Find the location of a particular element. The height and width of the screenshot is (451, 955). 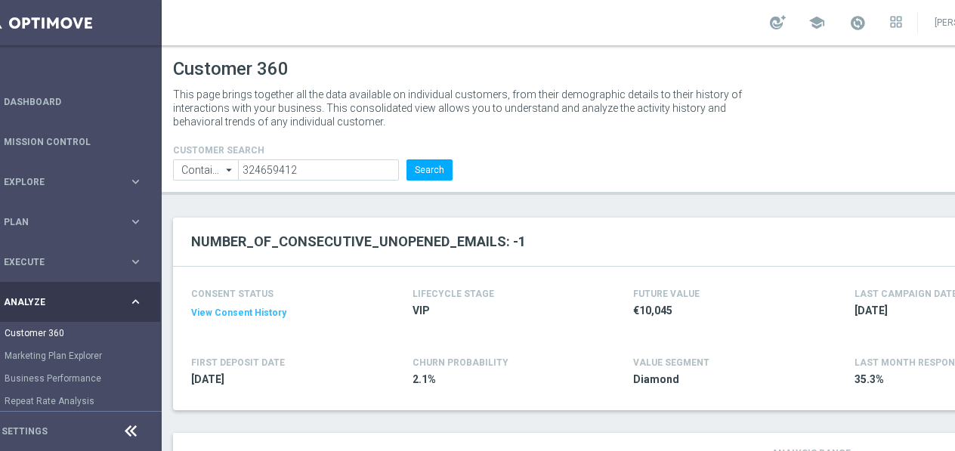

h2: NUMBER_OF_CONSECUTIVE_UNOPENED_EMAILS: -1 is located at coordinates (358, 242).